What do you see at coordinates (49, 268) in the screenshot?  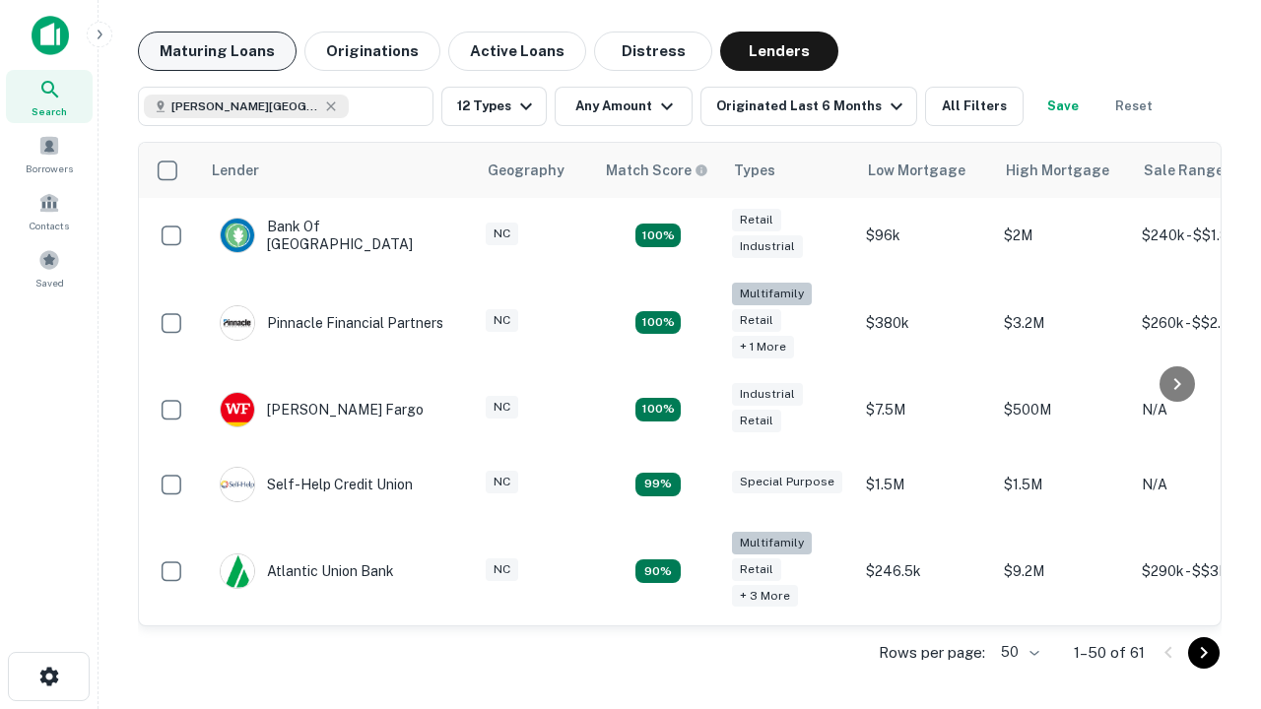 I see `div: Saved` at bounding box center [49, 268].